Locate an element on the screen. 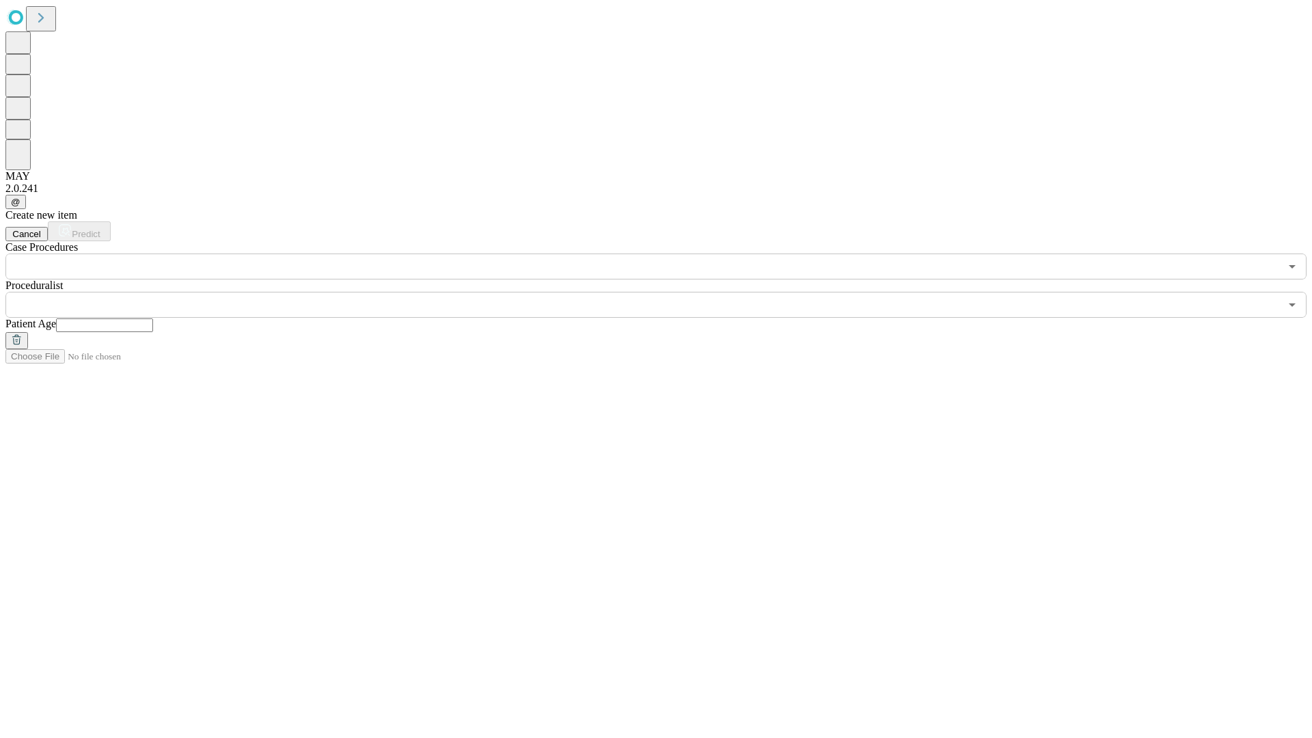  button: Cancel is located at coordinates (27, 234).